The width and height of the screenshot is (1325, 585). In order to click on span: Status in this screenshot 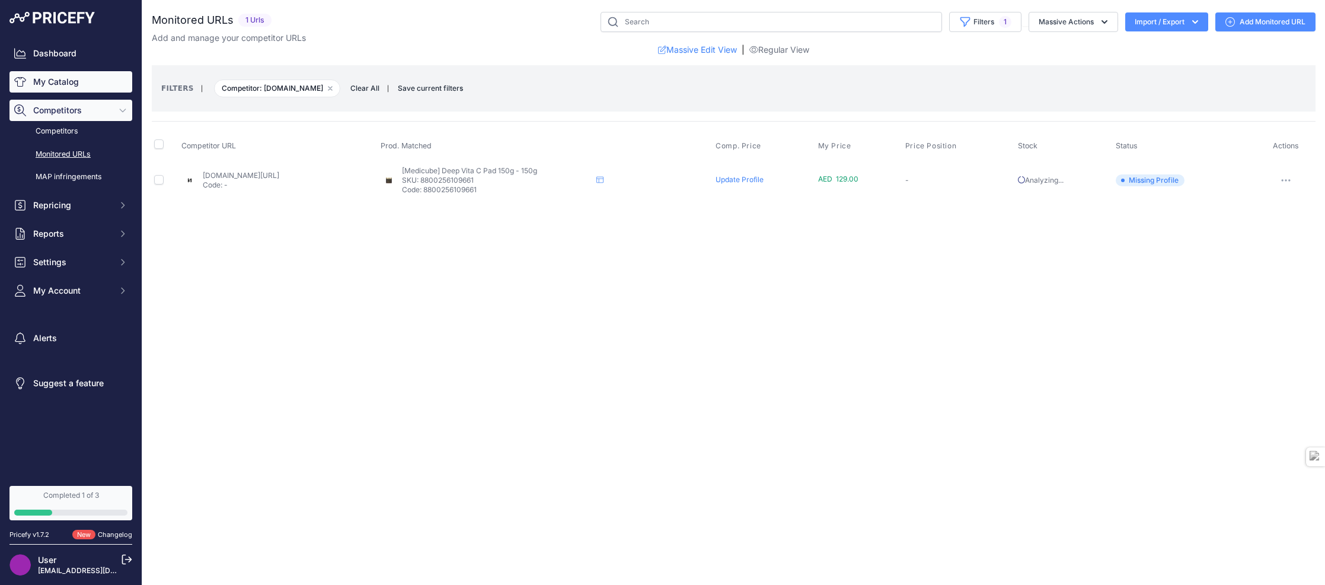, I will do `click(1126, 145)`.